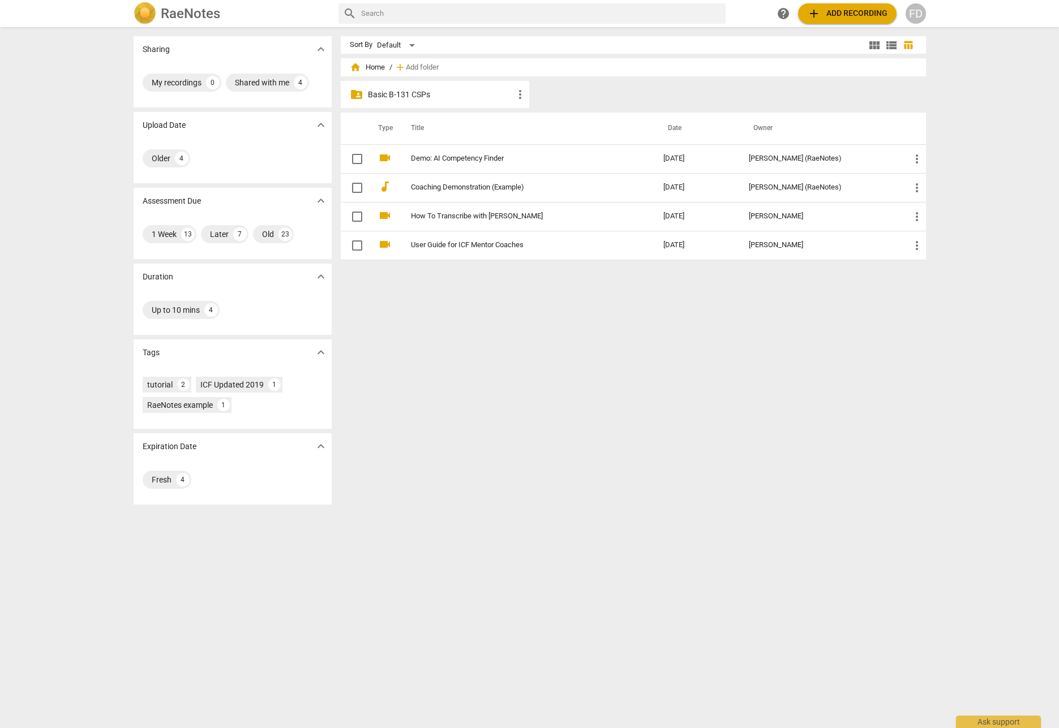  What do you see at coordinates (145, 14) in the screenshot?
I see `img: Logo` at bounding box center [145, 14].